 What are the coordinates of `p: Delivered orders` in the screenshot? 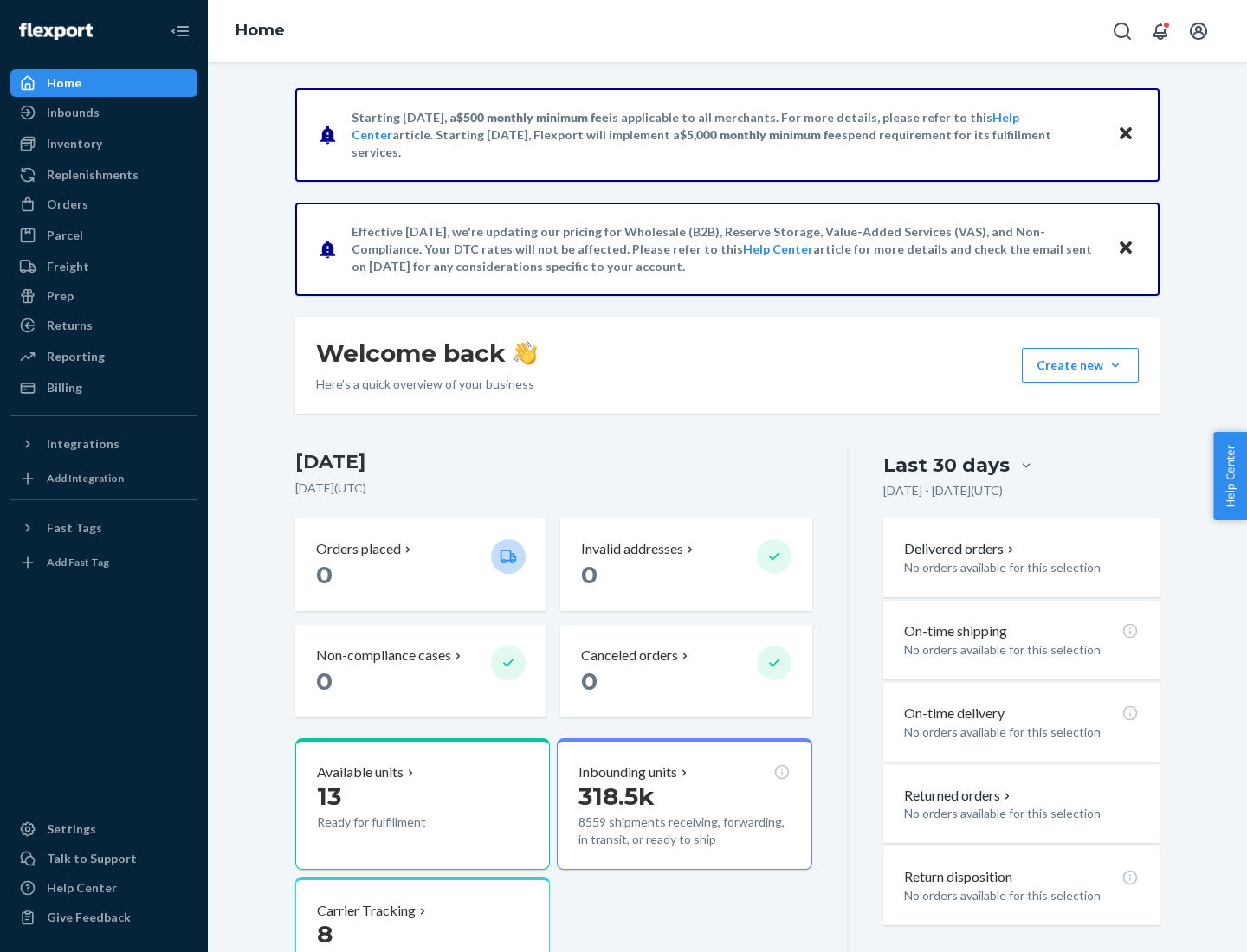 It's located at (960, 549).